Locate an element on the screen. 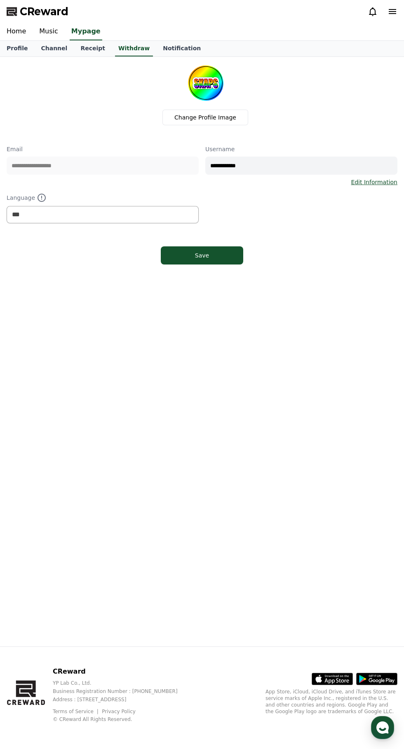 The height and width of the screenshot is (749, 404). p: Language is located at coordinates (103, 198).